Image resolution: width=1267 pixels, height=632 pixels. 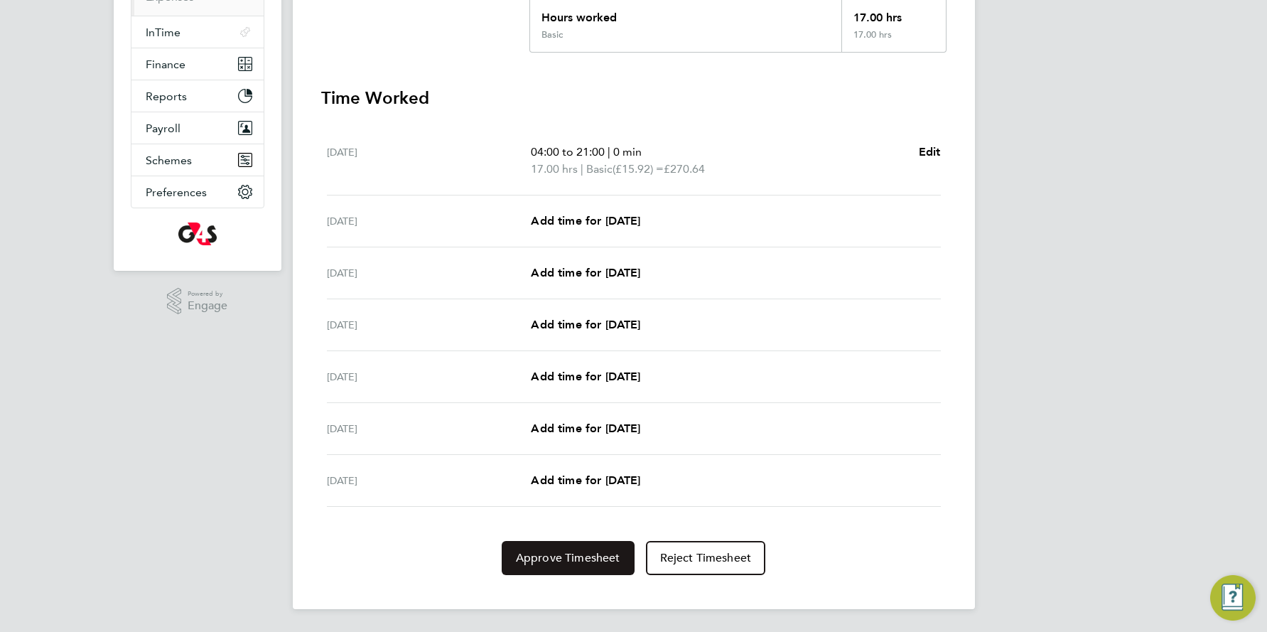 I want to click on span: Preferences, so click(x=176, y=192).